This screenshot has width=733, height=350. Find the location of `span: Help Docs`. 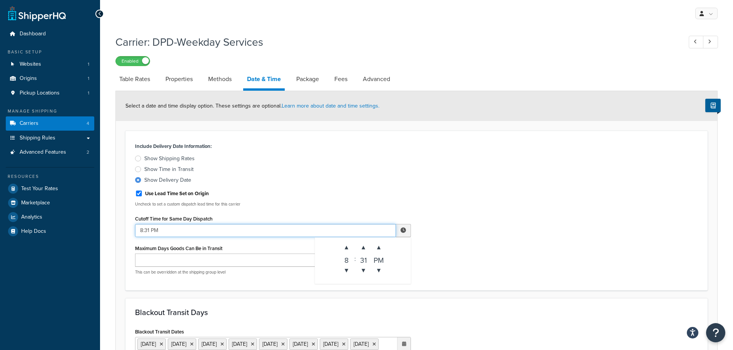

span: Help Docs is located at coordinates (33, 232).